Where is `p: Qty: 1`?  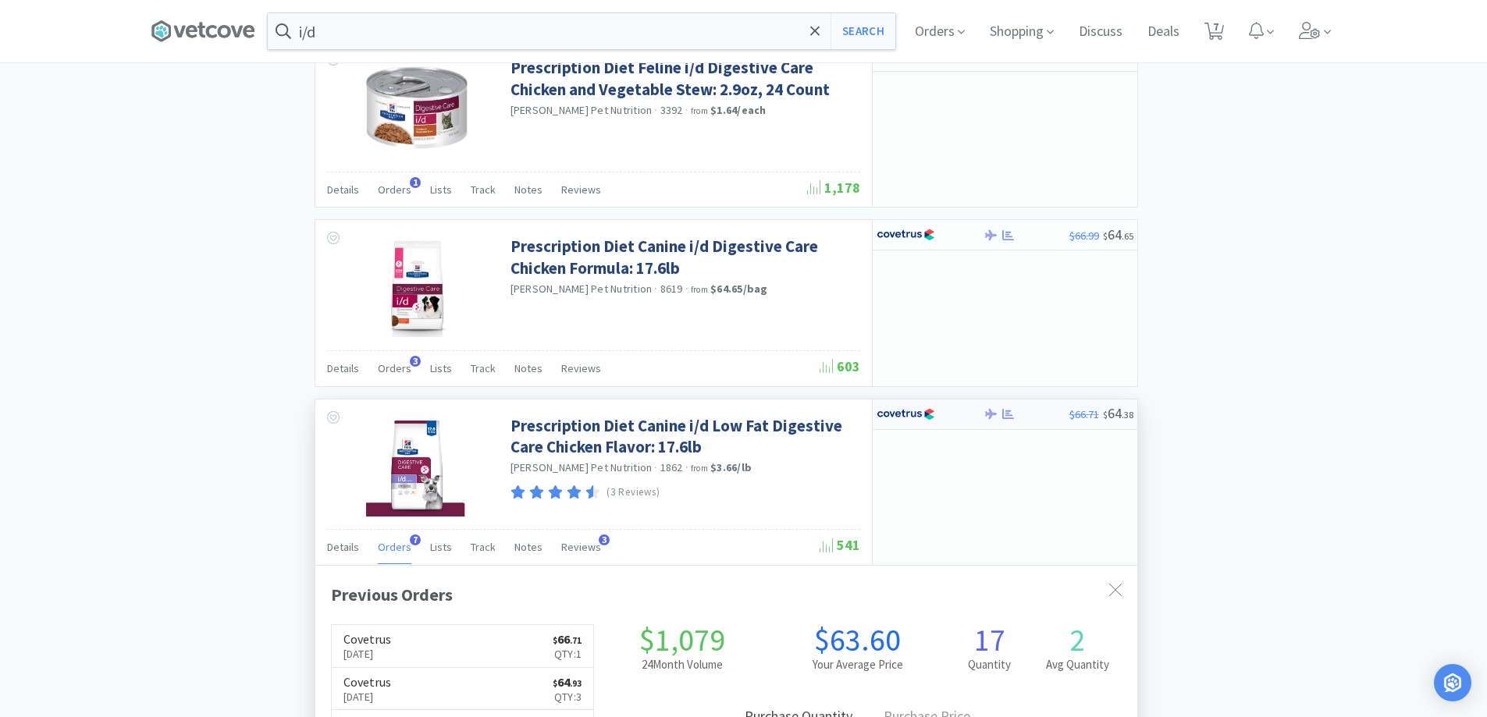 p: Qty: 1 is located at coordinates (567, 654).